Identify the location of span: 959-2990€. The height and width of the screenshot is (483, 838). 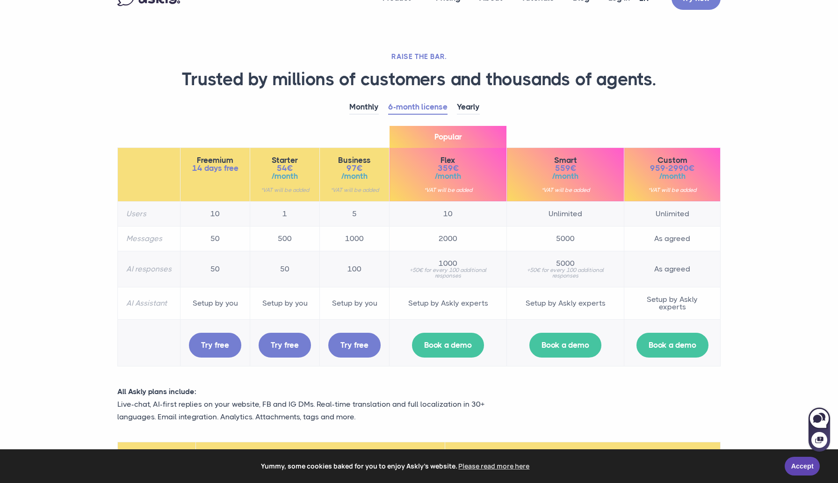
(672, 168).